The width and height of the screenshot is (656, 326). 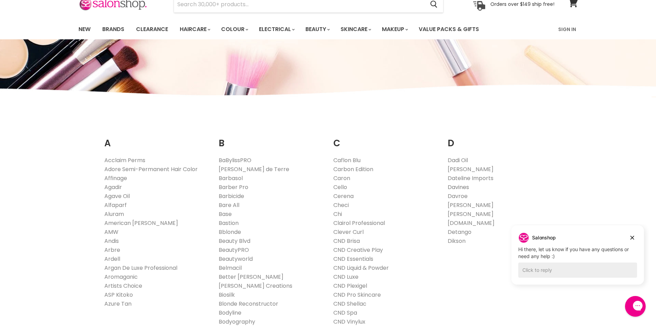 I want to click on div: Message from Salonshop. Hi there, let us know if you have any questions or need any help :), so click(x=71, y=22).